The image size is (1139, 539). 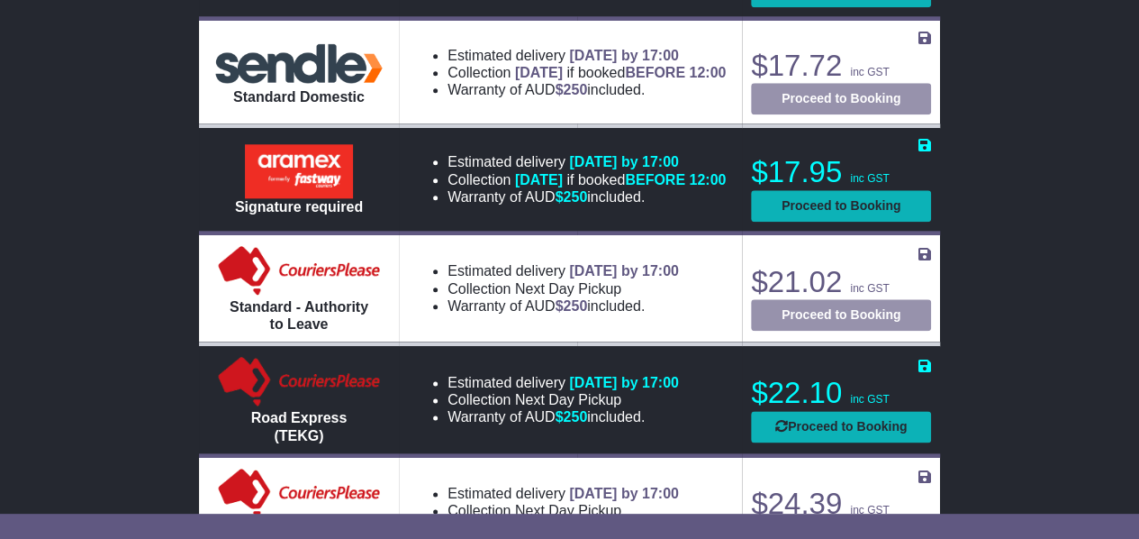 What do you see at coordinates (299, 426) in the screenshot?
I see `span: Road Express (TEKG)` at bounding box center [299, 426].